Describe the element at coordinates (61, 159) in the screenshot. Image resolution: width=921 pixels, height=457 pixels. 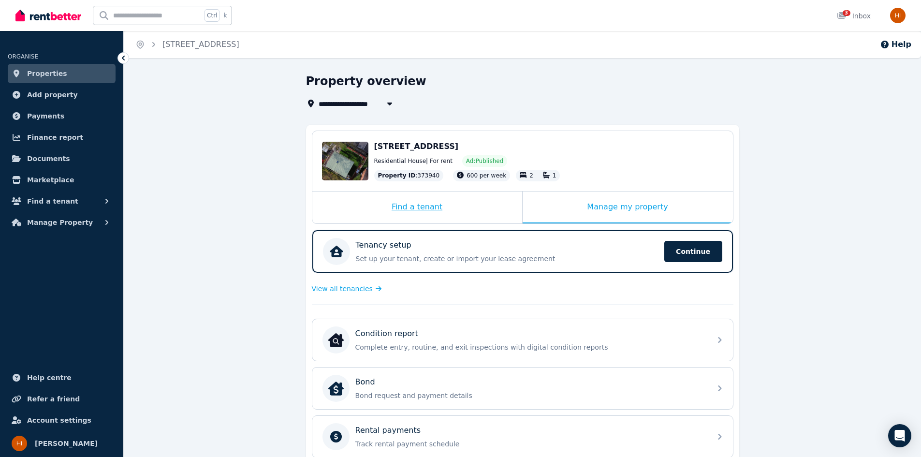
I see `a: Documents` at that location.